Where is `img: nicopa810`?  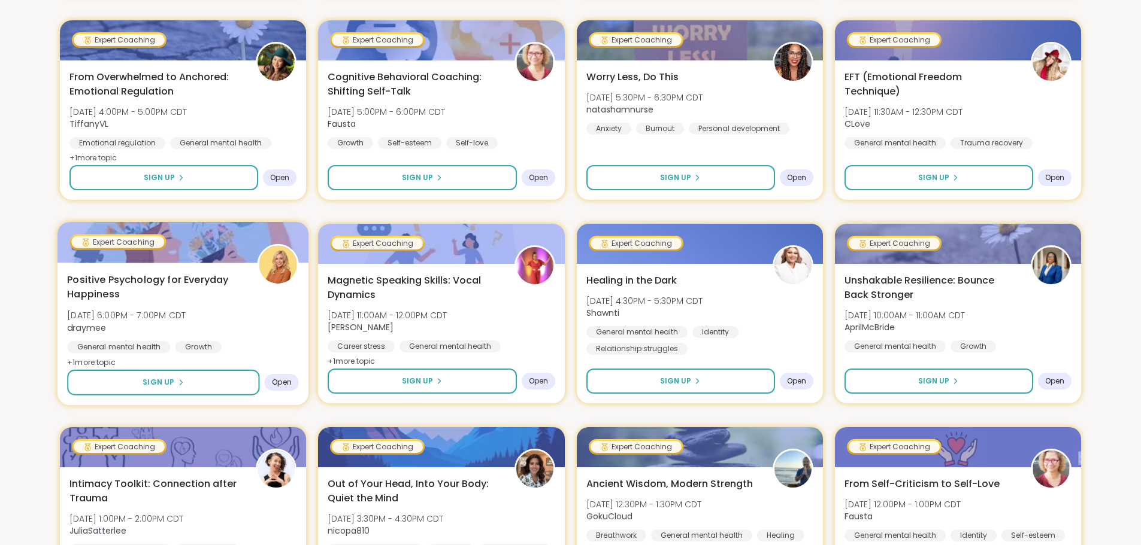 img: nicopa810 is located at coordinates (535, 469).